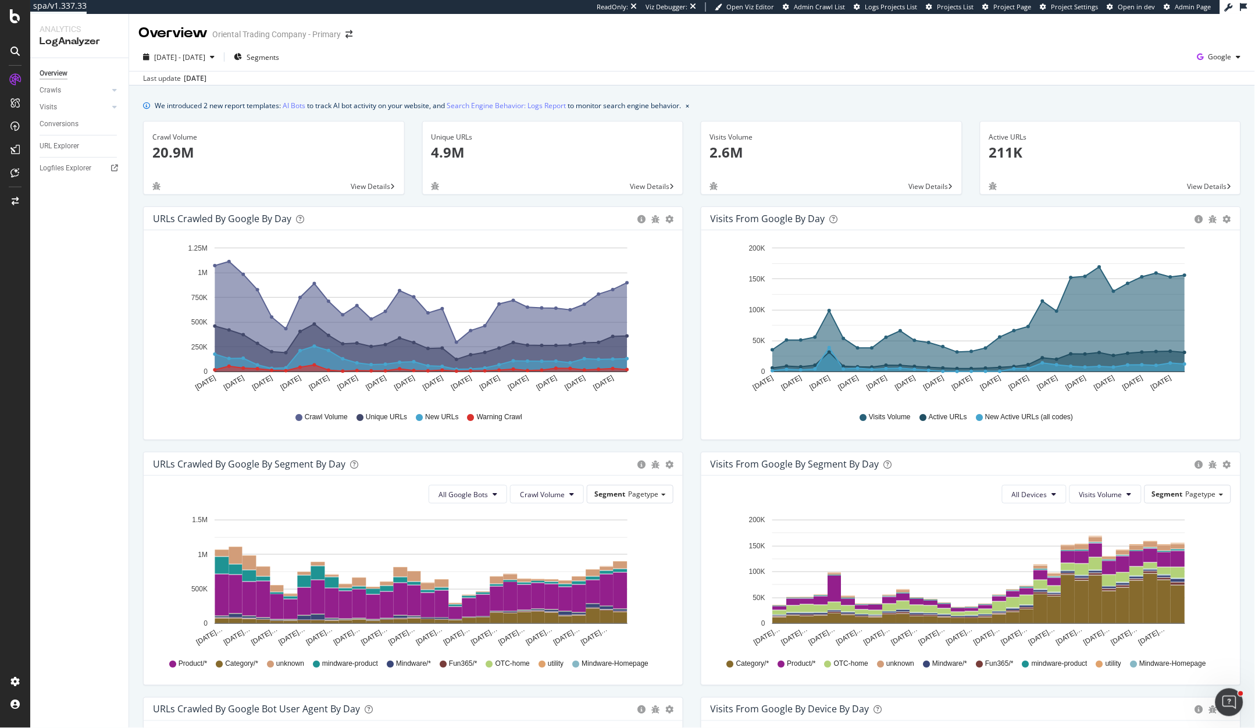 The image size is (1255, 728). What do you see at coordinates (65, 168) in the screenshot?
I see `div: Logfiles Explorer` at bounding box center [65, 168].